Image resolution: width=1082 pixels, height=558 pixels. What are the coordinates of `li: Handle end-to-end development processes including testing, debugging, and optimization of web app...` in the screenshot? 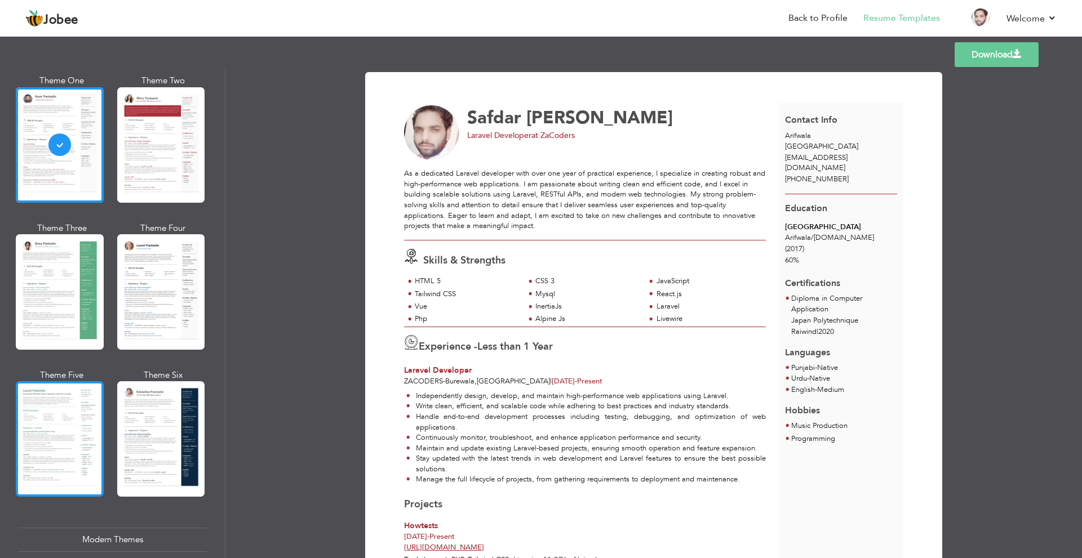 It's located at (586, 422).